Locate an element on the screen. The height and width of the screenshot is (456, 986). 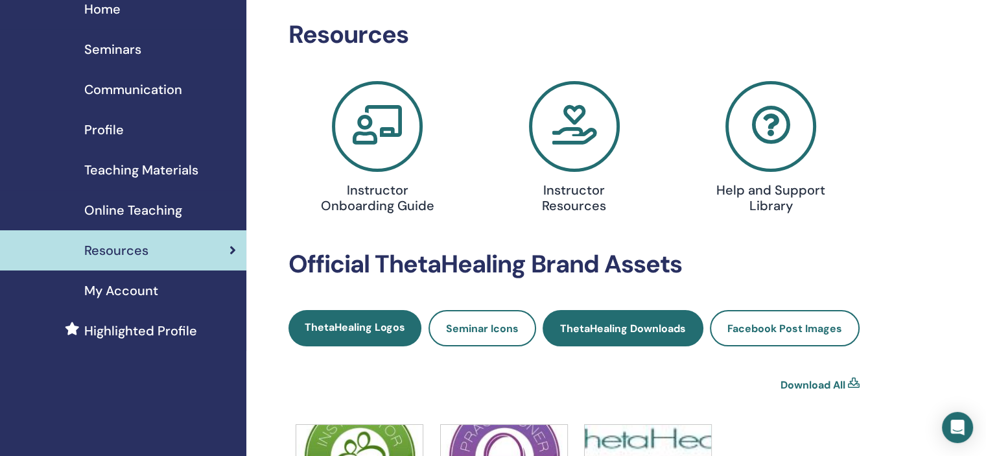
span: Profile is located at coordinates (104, 130).